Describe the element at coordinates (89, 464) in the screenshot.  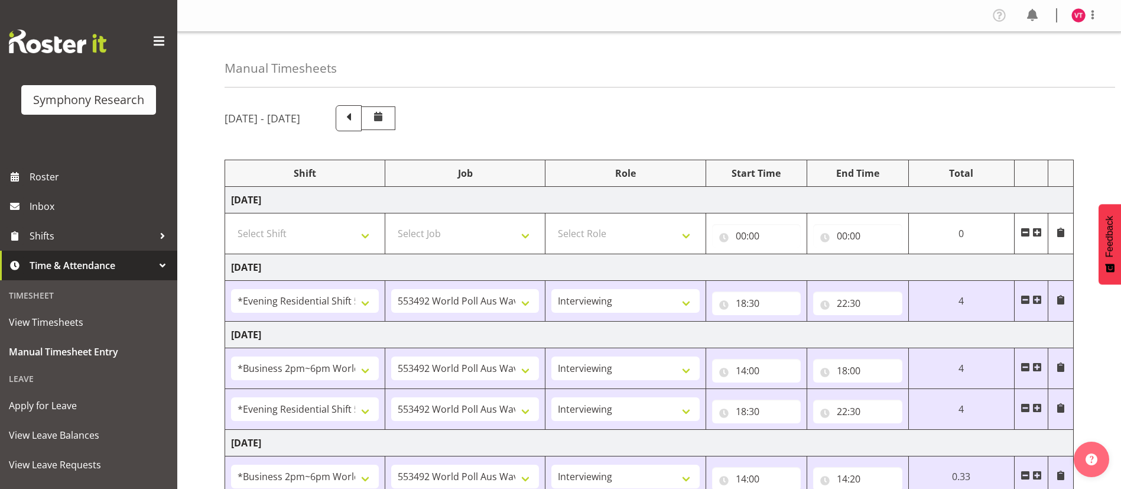
I see `span: View Leave Requests` at that location.